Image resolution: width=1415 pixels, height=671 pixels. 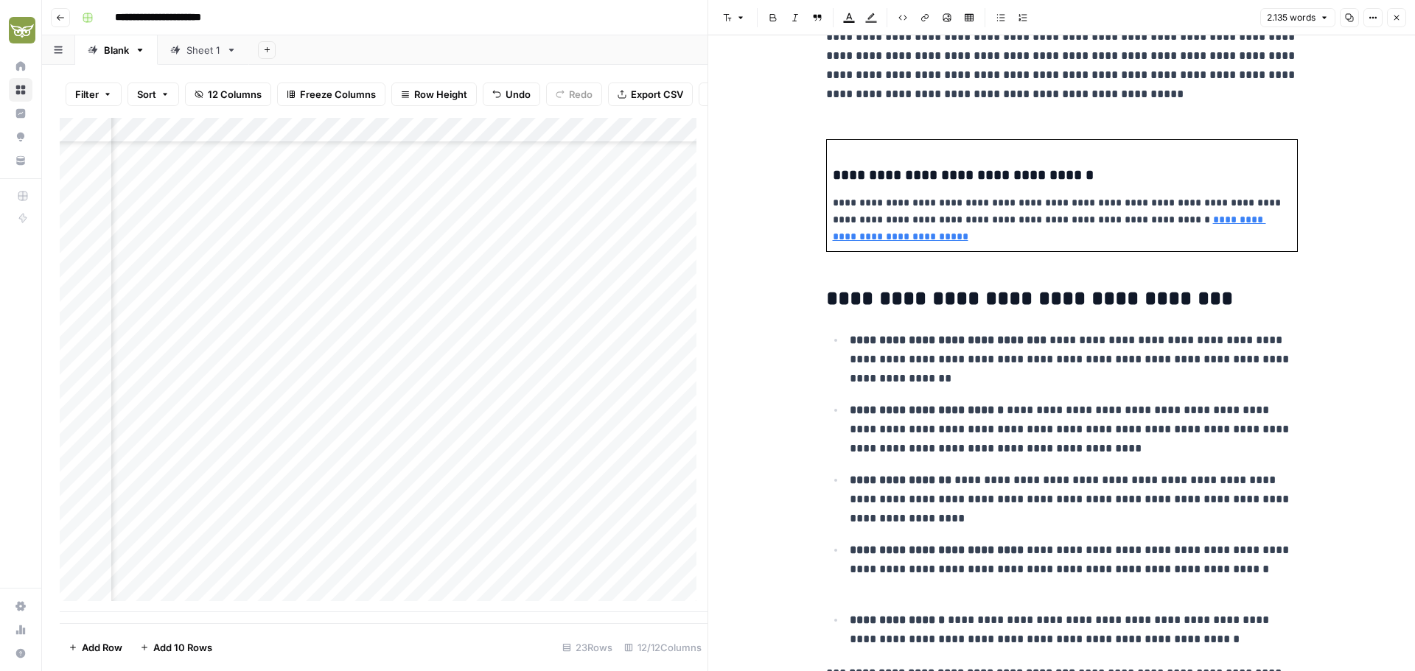 What do you see at coordinates (21, 137) in the screenshot?
I see `a: Opportunities` at bounding box center [21, 137].